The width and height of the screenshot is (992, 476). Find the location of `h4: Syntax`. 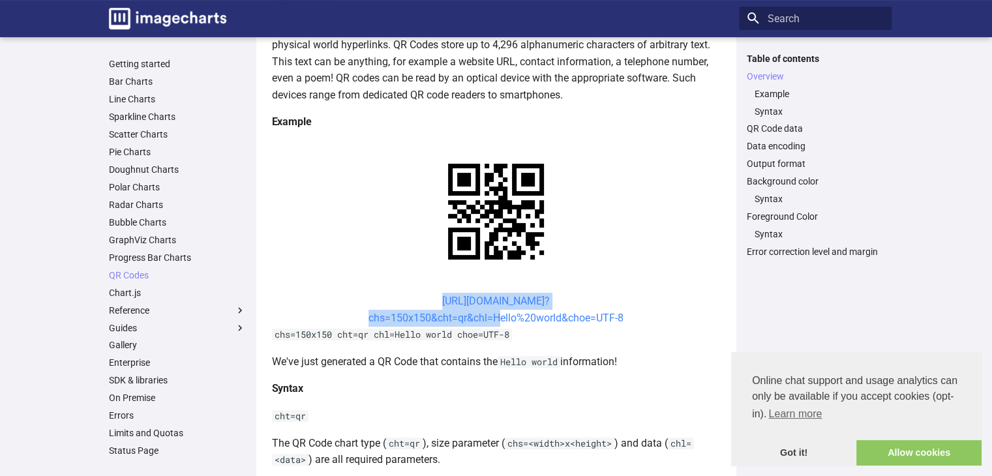

h4: Syntax is located at coordinates (497, 389).